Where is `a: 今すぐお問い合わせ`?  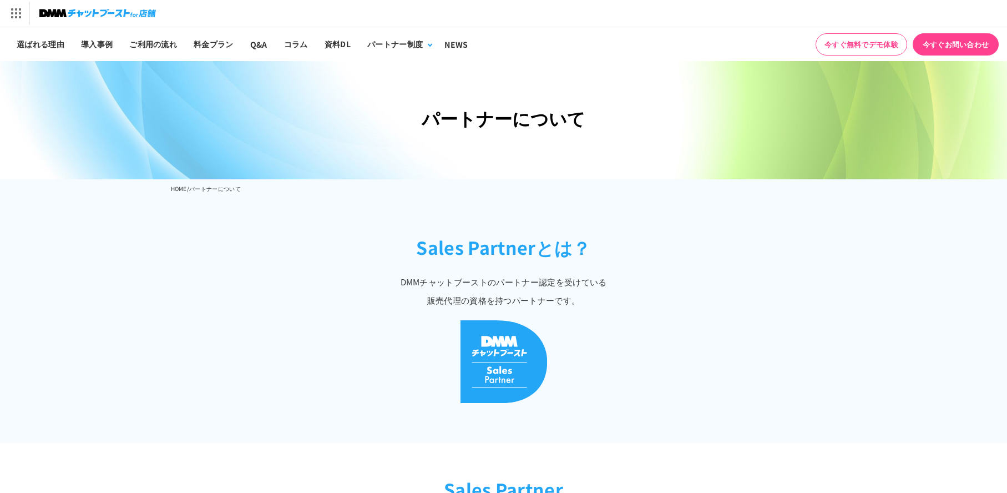
a: 今すぐお問い合わせ is located at coordinates (956, 44).